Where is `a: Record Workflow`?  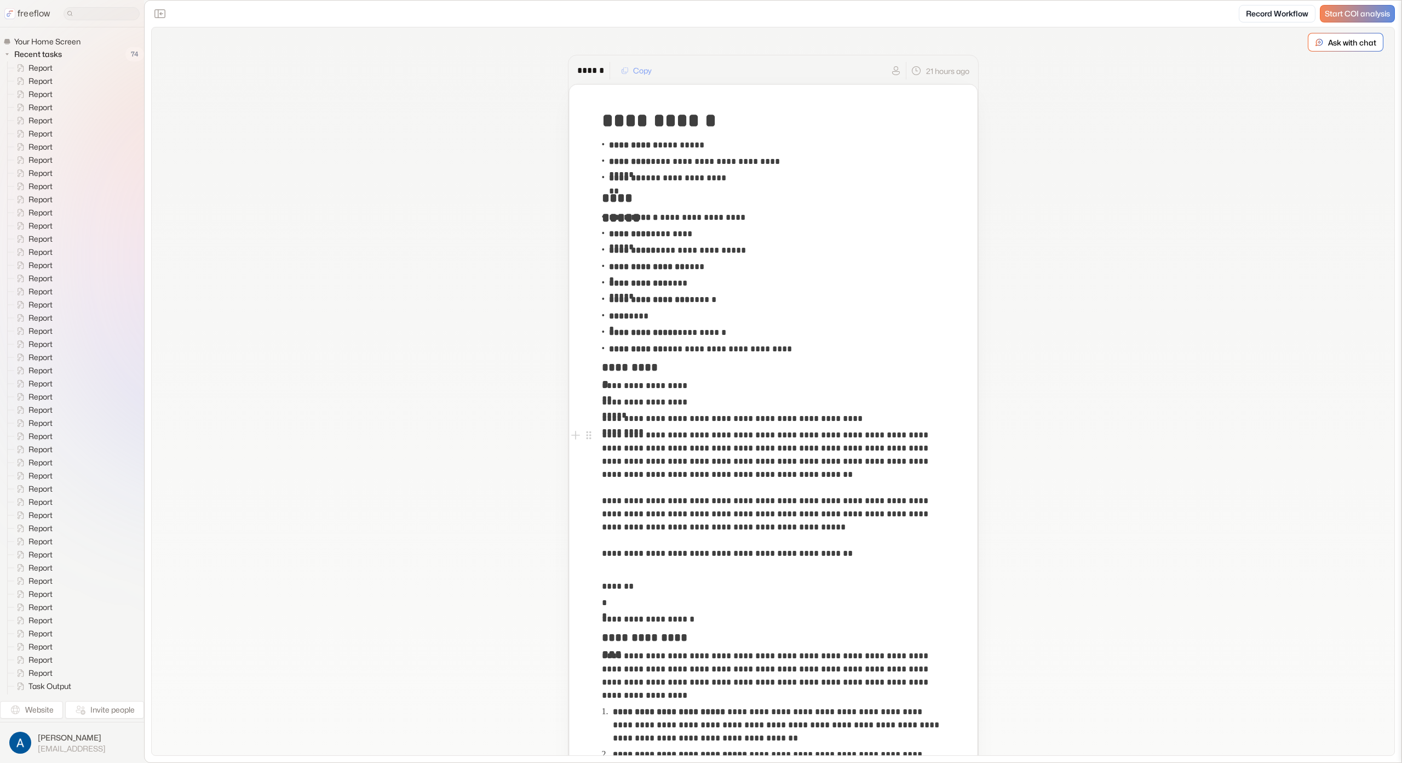 a: Record Workflow is located at coordinates (1278, 14).